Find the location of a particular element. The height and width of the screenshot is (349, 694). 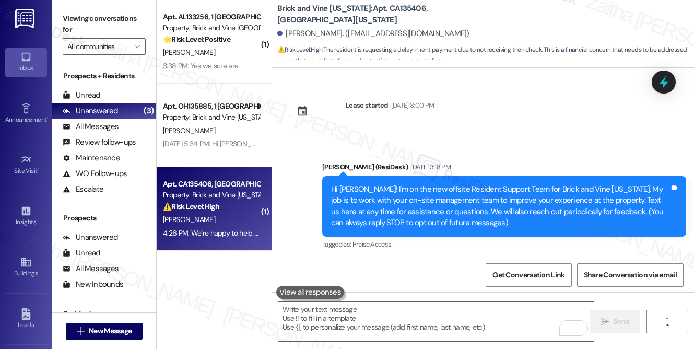

div: Prospects + Residents is located at coordinates (104, 76).